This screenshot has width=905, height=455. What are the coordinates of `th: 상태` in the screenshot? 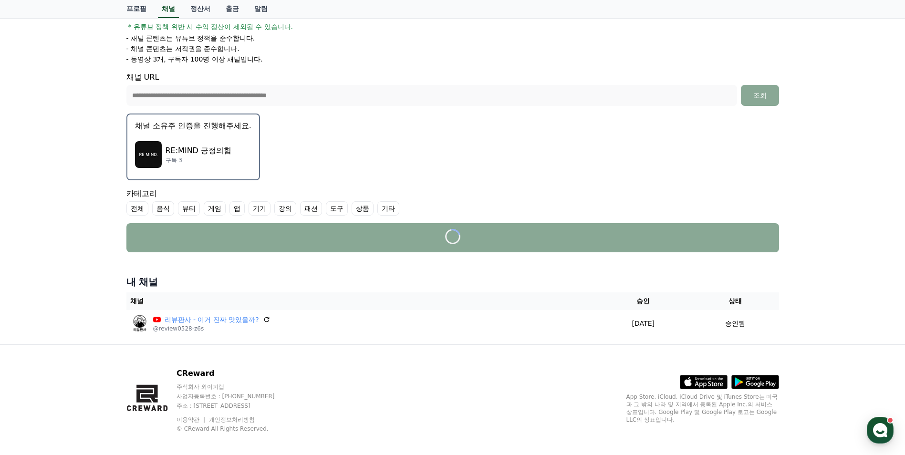 It's located at (735, 301).